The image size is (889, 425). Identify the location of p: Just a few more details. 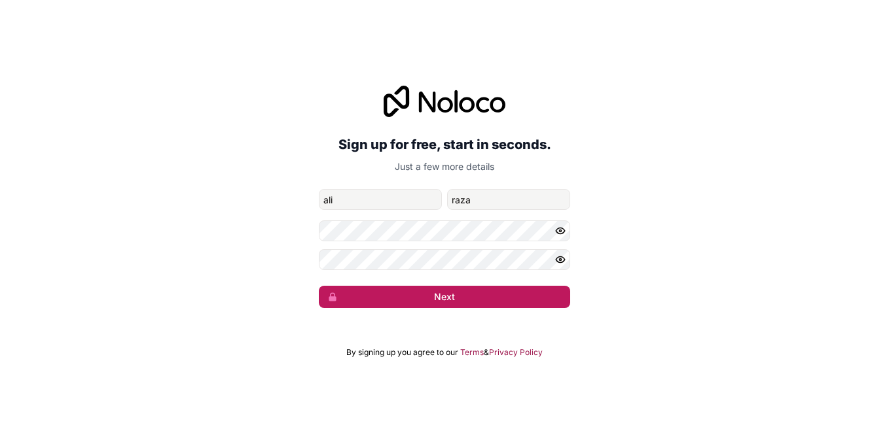
(444, 167).